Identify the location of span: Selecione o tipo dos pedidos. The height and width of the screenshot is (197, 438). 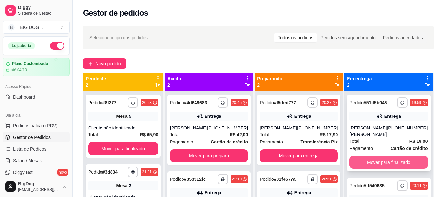
(118, 38).